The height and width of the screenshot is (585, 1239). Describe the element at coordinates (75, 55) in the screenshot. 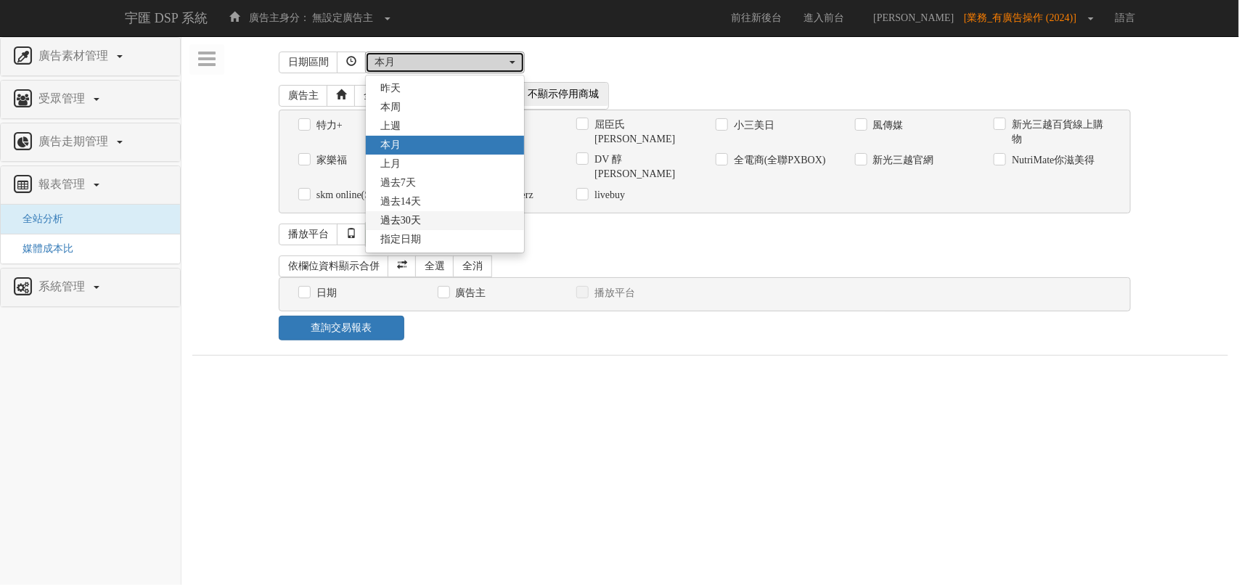

I see `span: 廣告素材管理` at that location.